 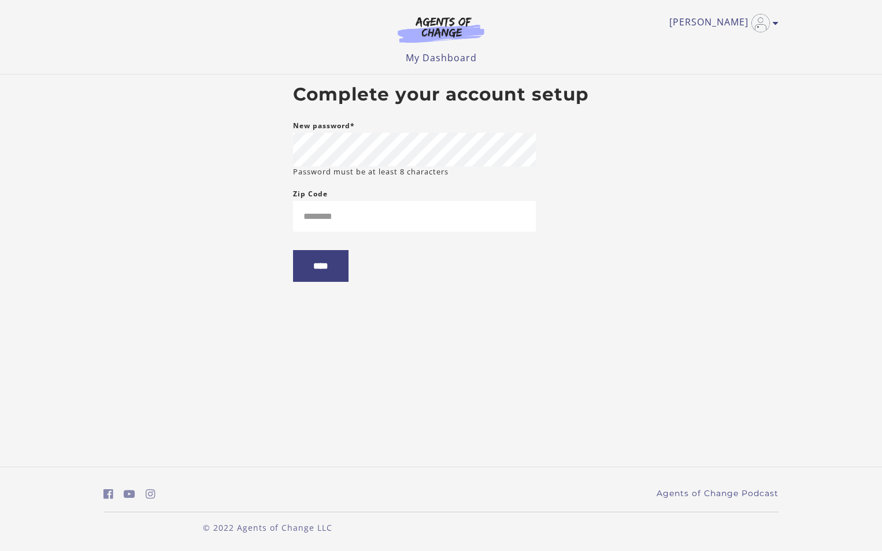 I want to click on a: Agents of Change Podcast, so click(x=717, y=494).